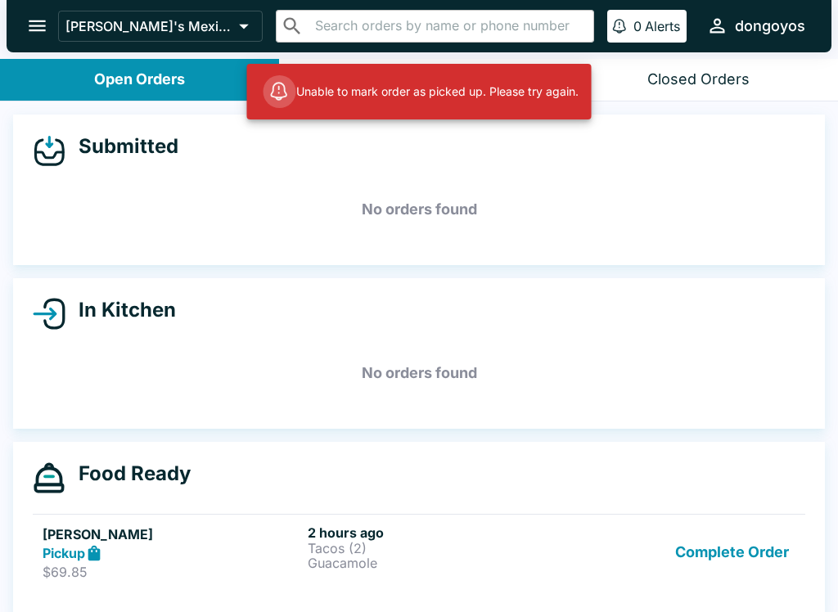 The image size is (838, 612). Describe the element at coordinates (128, 474) in the screenshot. I see `h4: Food Ready` at that location.